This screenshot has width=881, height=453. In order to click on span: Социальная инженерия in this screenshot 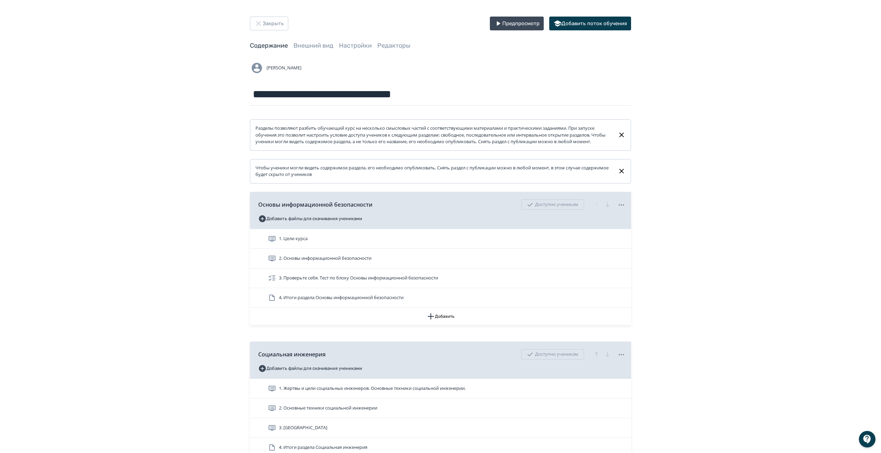, I will do `click(292, 355)`.